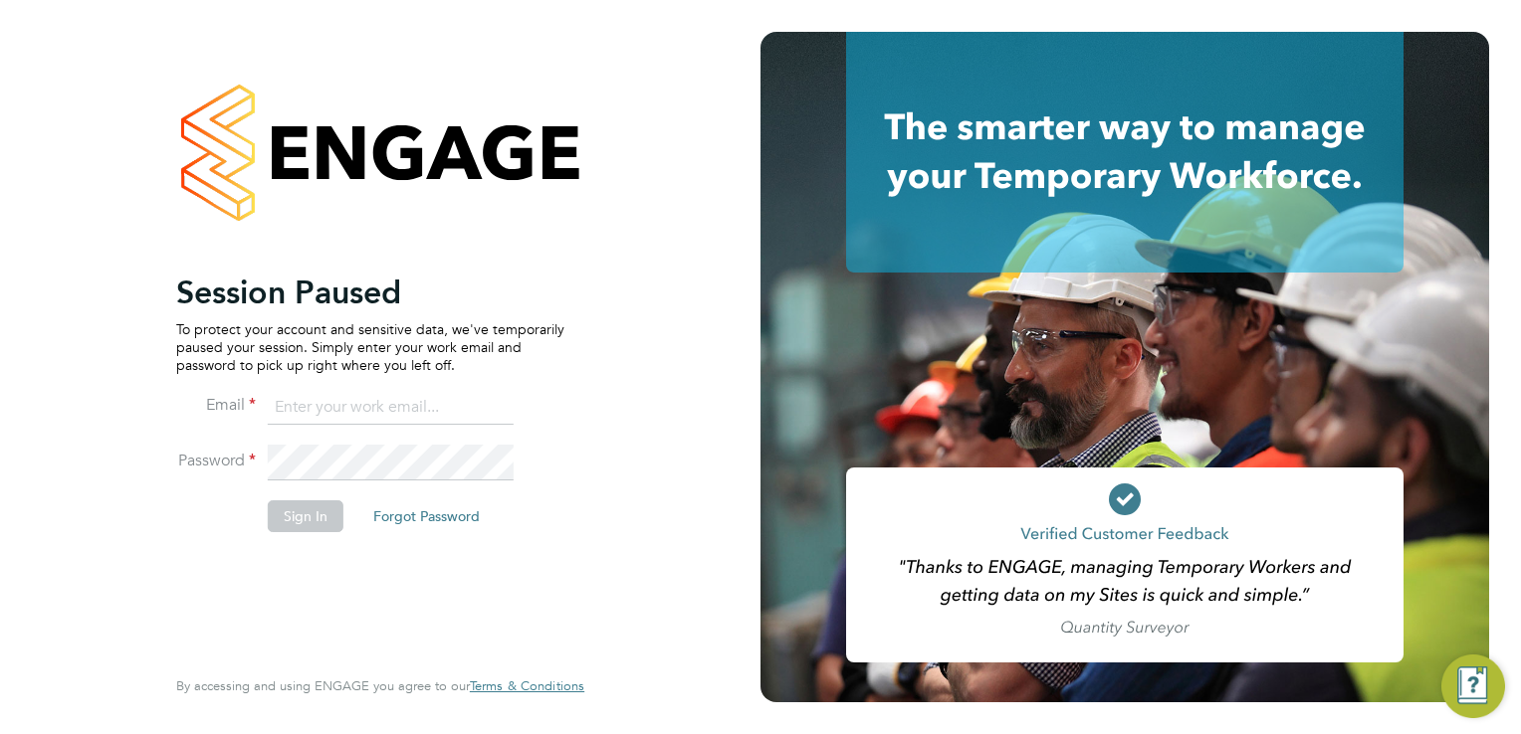 The image size is (1521, 734). Describe the element at coordinates (390, 408) in the screenshot. I see `input: Enter your work email...` at that location.